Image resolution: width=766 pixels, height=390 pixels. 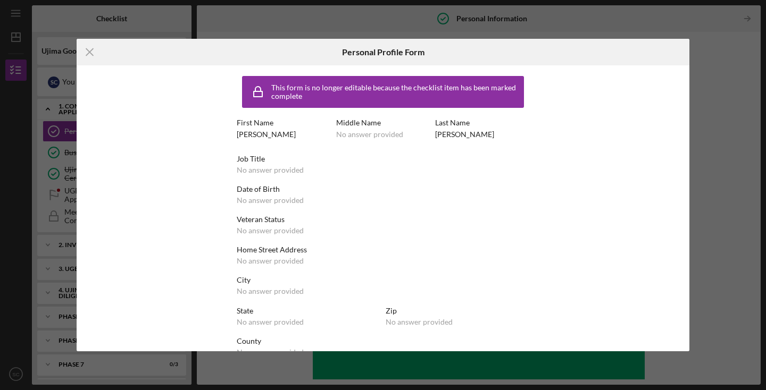 What do you see at coordinates (383, 123) in the screenshot?
I see `div: Middle Name` at bounding box center [383, 123].